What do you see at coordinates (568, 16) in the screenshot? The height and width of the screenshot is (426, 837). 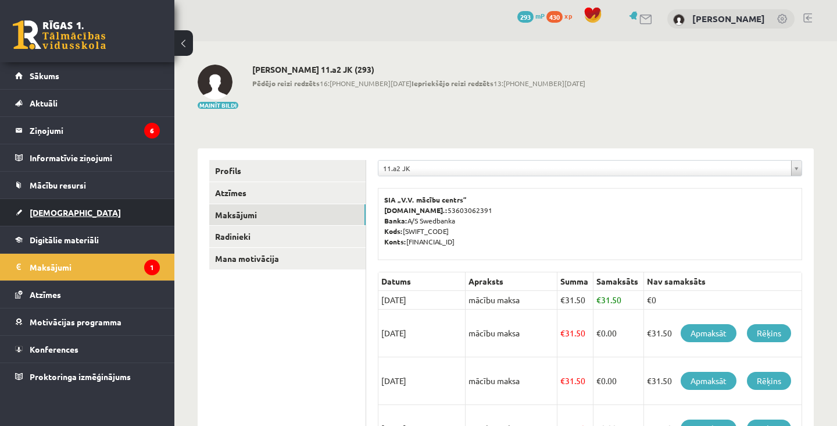 I see `span: xp` at bounding box center [568, 16].